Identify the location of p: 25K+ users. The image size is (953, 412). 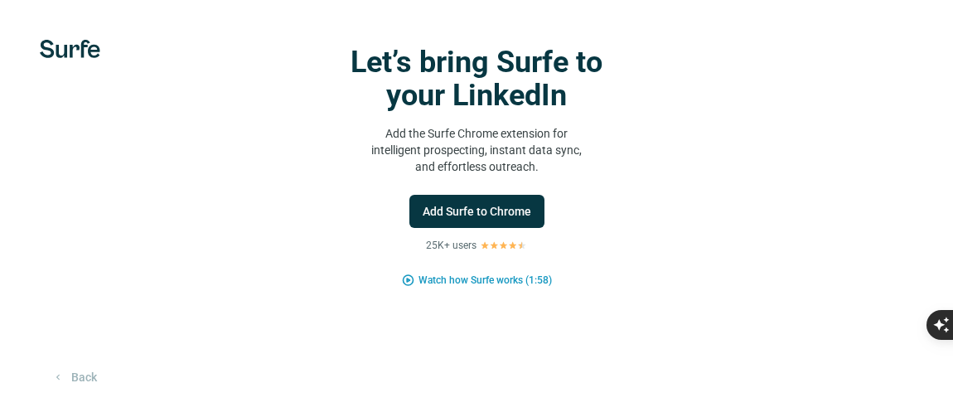
(451, 245).